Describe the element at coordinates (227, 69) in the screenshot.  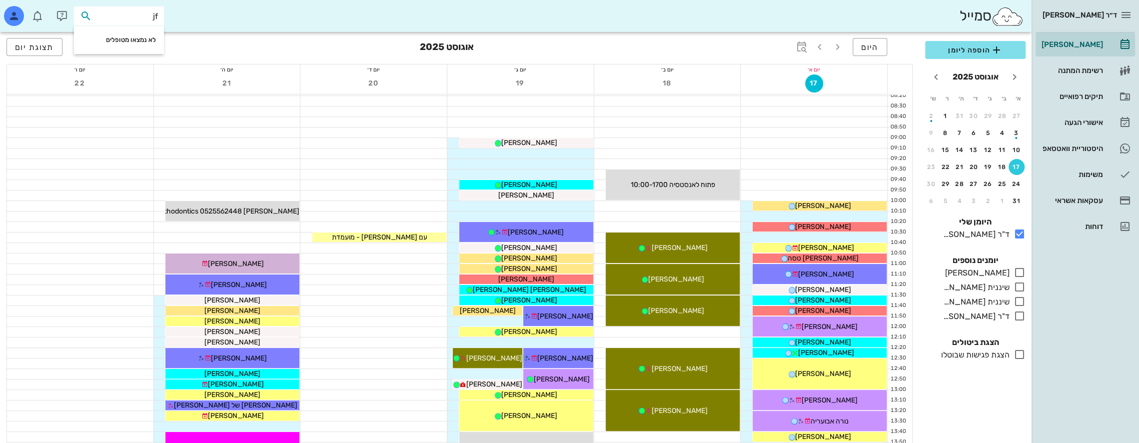
I see `div: יום ה׳` at that location.